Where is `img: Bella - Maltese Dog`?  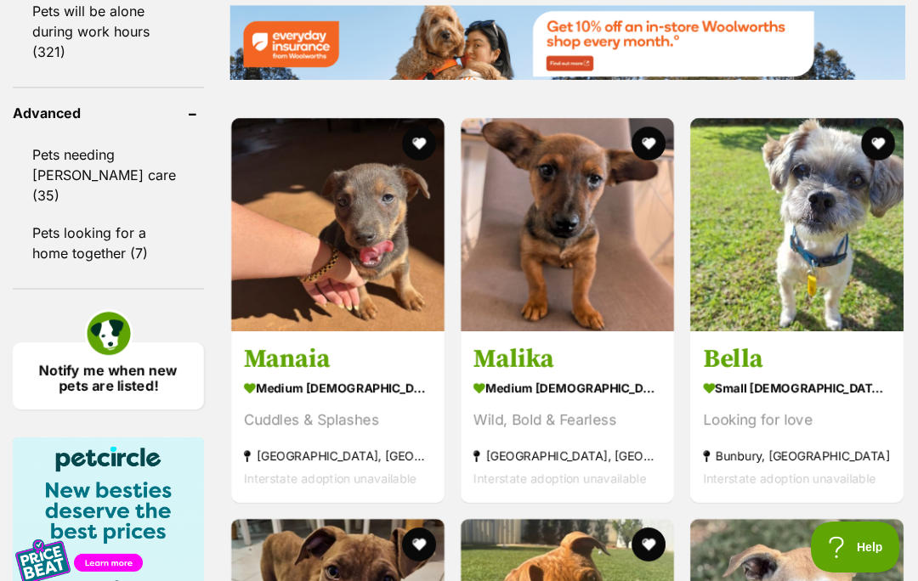
img: Bella - Maltese Dog is located at coordinates (796, 224).